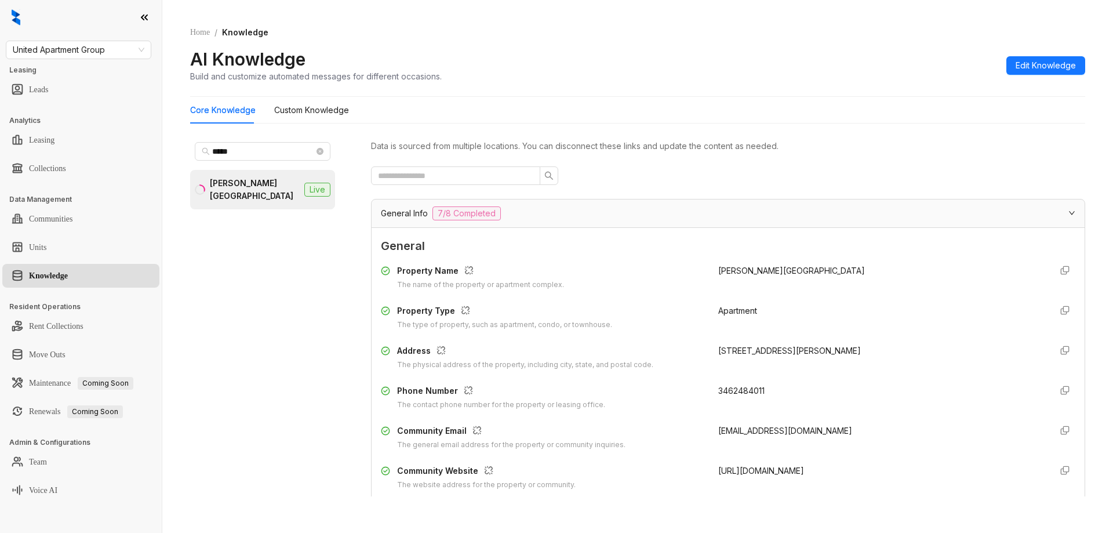 This screenshot has width=1113, height=533. What do you see at coordinates (728, 146) in the screenshot?
I see `div: Data is sourced from multiple locations. You can disconnect these links and update the content as...` at bounding box center [728, 146].